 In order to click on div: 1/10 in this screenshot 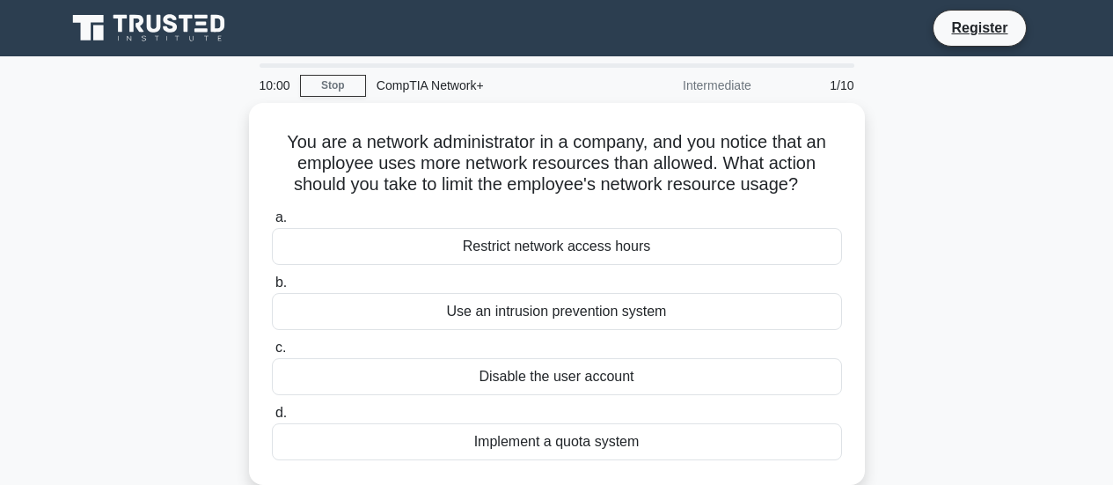, I will do `click(813, 85)`.